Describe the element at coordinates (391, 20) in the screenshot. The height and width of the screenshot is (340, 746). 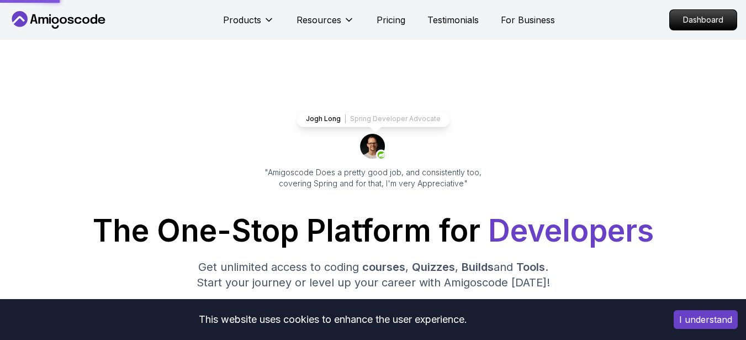
I see `p: Pricing` at that location.